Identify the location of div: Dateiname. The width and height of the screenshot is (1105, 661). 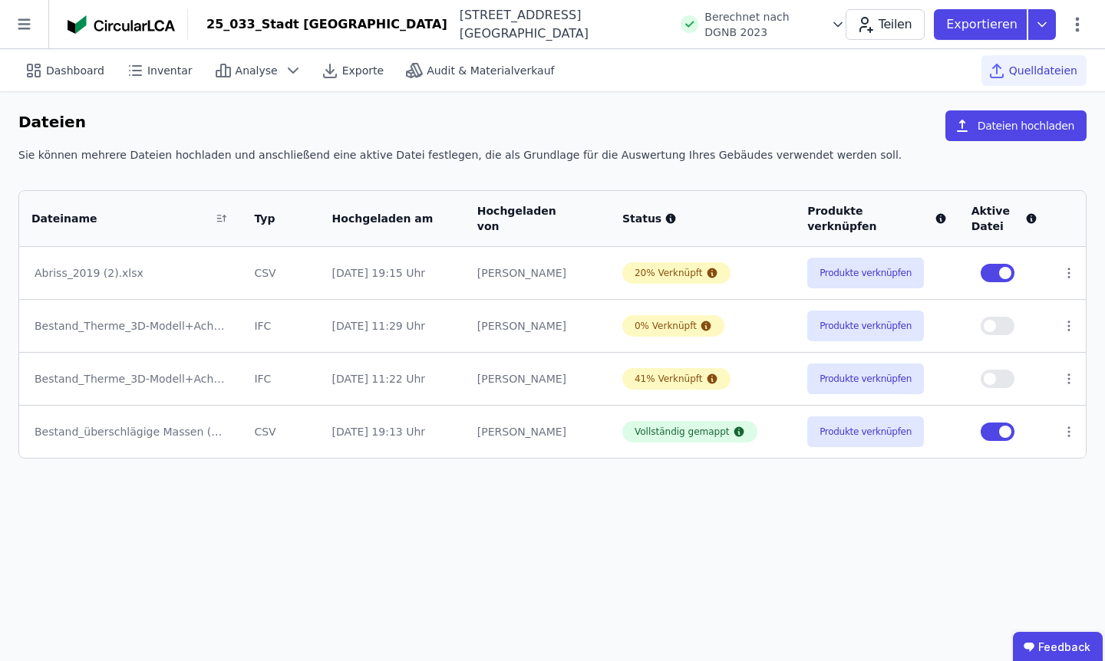
(120, 219).